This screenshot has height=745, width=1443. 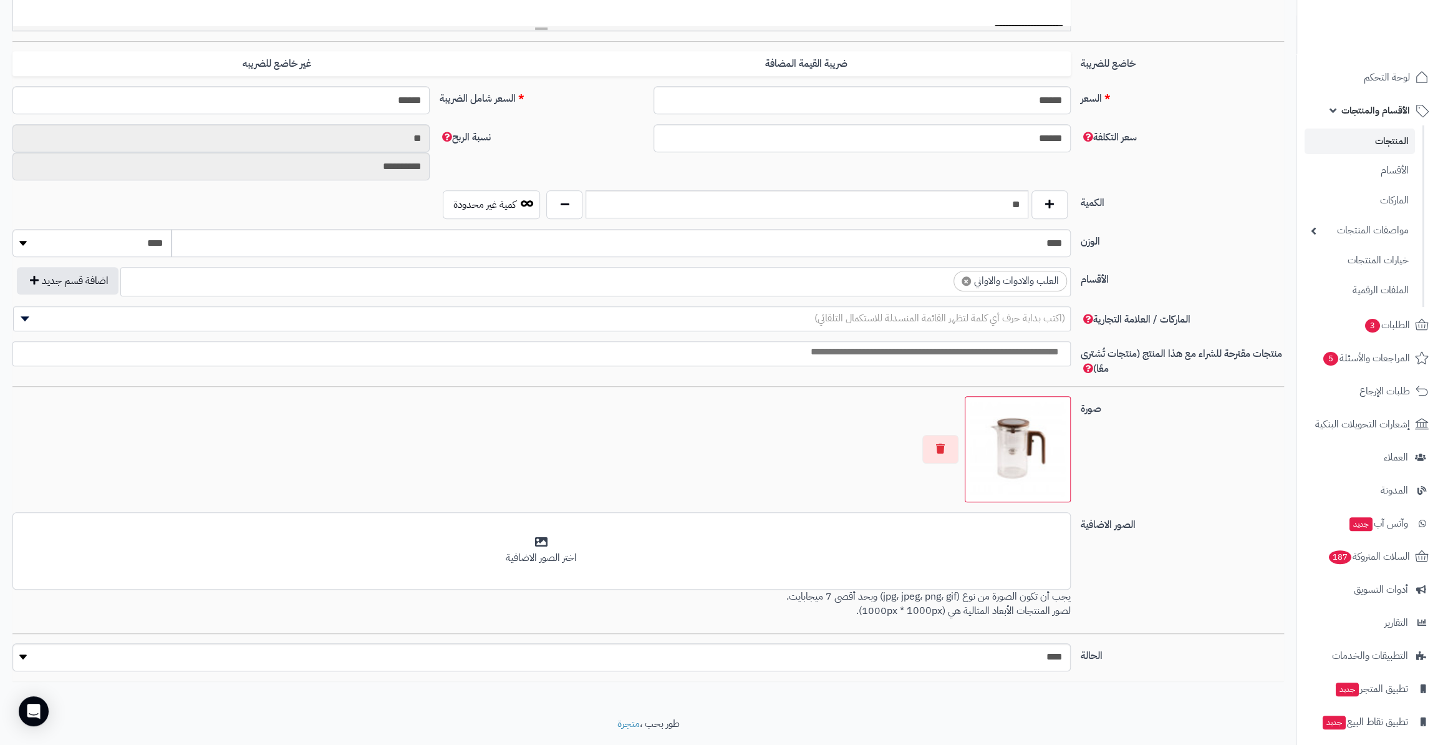 What do you see at coordinates (1366, 358) in the screenshot?
I see `span: المراجعات والأسئلة` at bounding box center [1366, 358].